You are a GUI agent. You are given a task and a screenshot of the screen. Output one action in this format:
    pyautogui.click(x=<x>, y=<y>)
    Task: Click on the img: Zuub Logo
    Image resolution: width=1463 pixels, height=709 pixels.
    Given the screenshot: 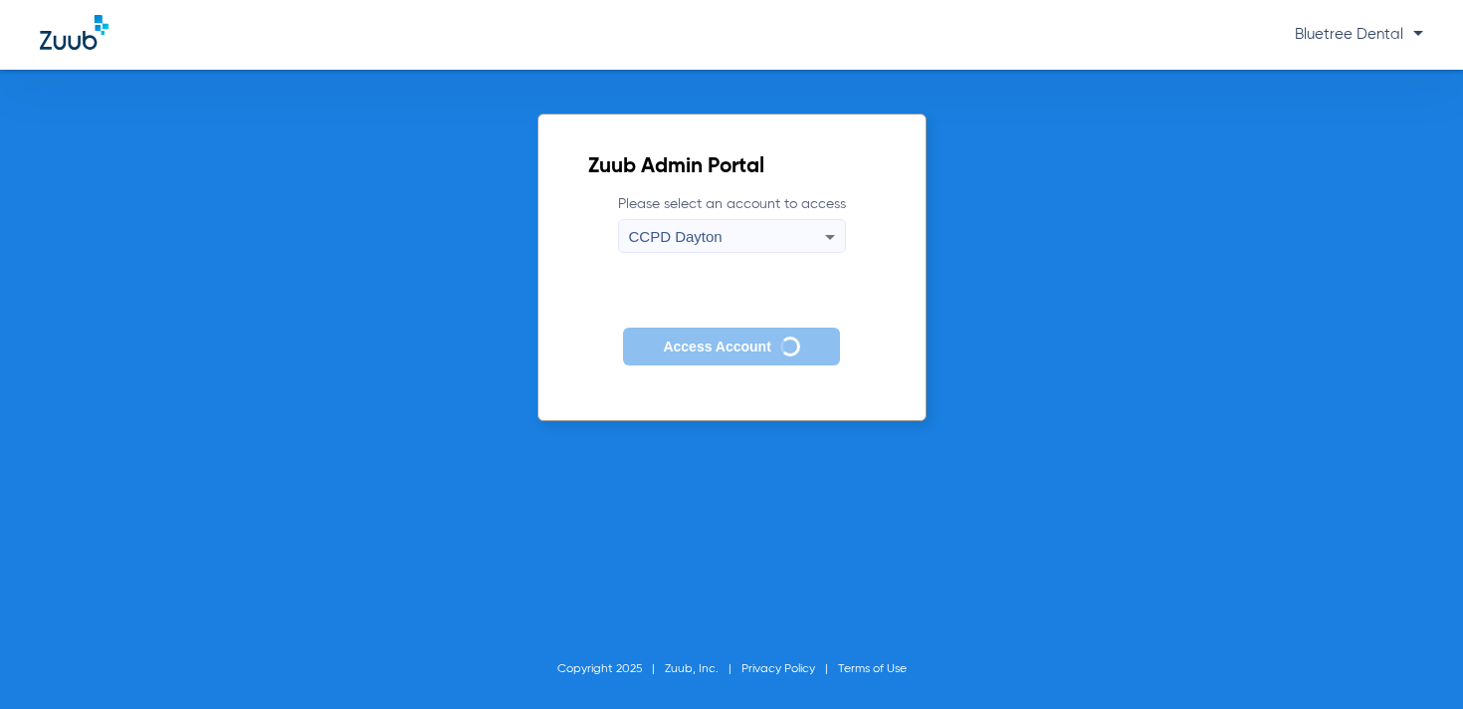 What is the action you would take?
    pyautogui.click(x=74, y=32)
    